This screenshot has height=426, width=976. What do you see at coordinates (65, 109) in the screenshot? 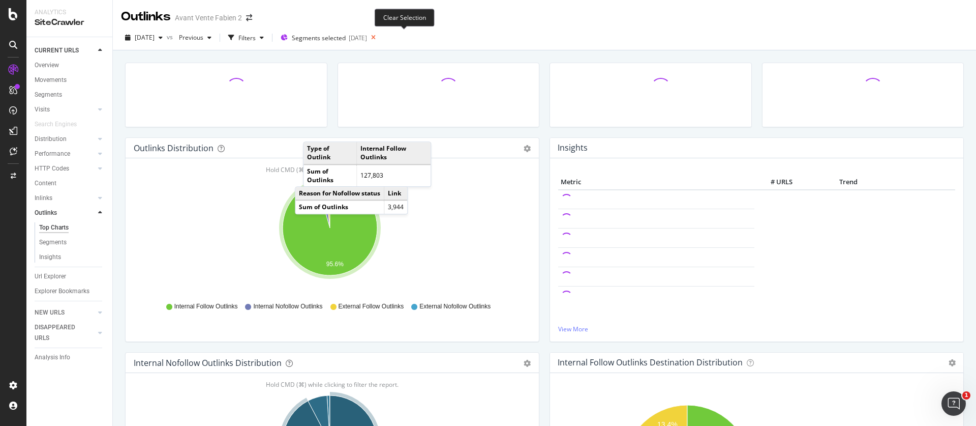
I see `a: Visits` at bounding box center [65, 109].